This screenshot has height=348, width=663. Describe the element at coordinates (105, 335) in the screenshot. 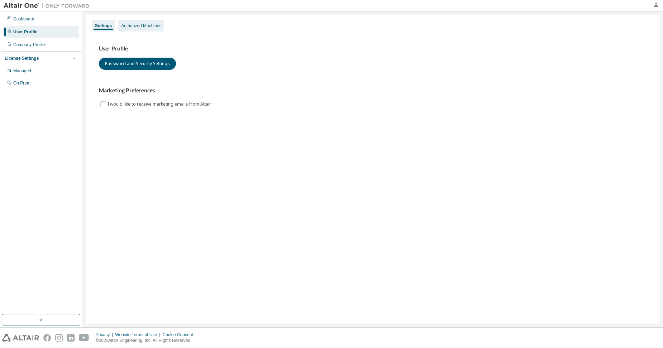

I see `div: Privacy` at that location.